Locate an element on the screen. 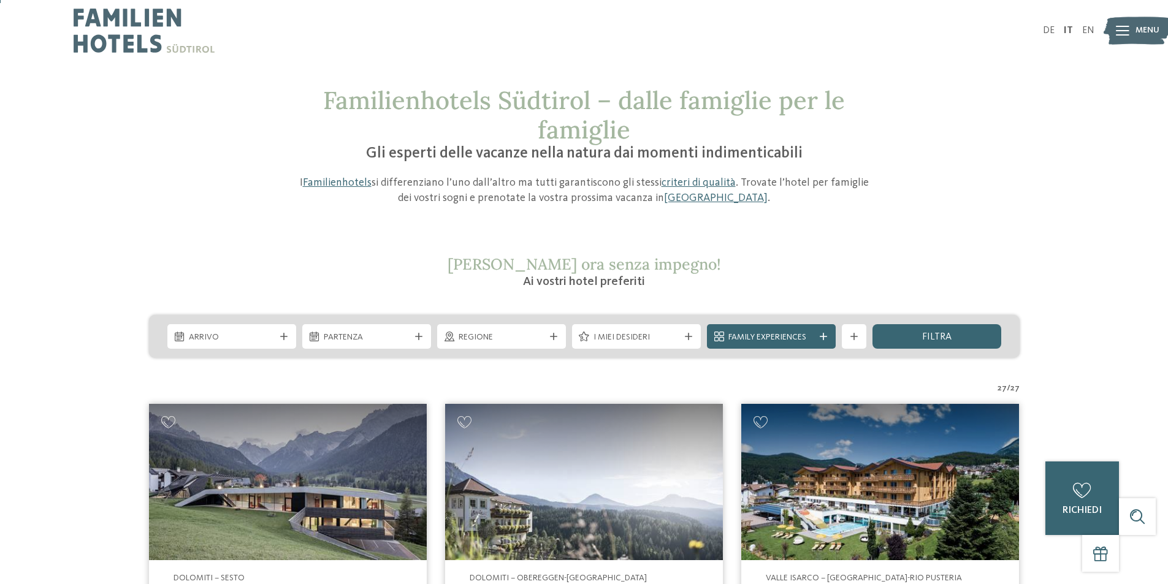 Image resolution: width=1168 pixels, height=584 pixels. span: Family Experiences is located at coordinates (771, 338).